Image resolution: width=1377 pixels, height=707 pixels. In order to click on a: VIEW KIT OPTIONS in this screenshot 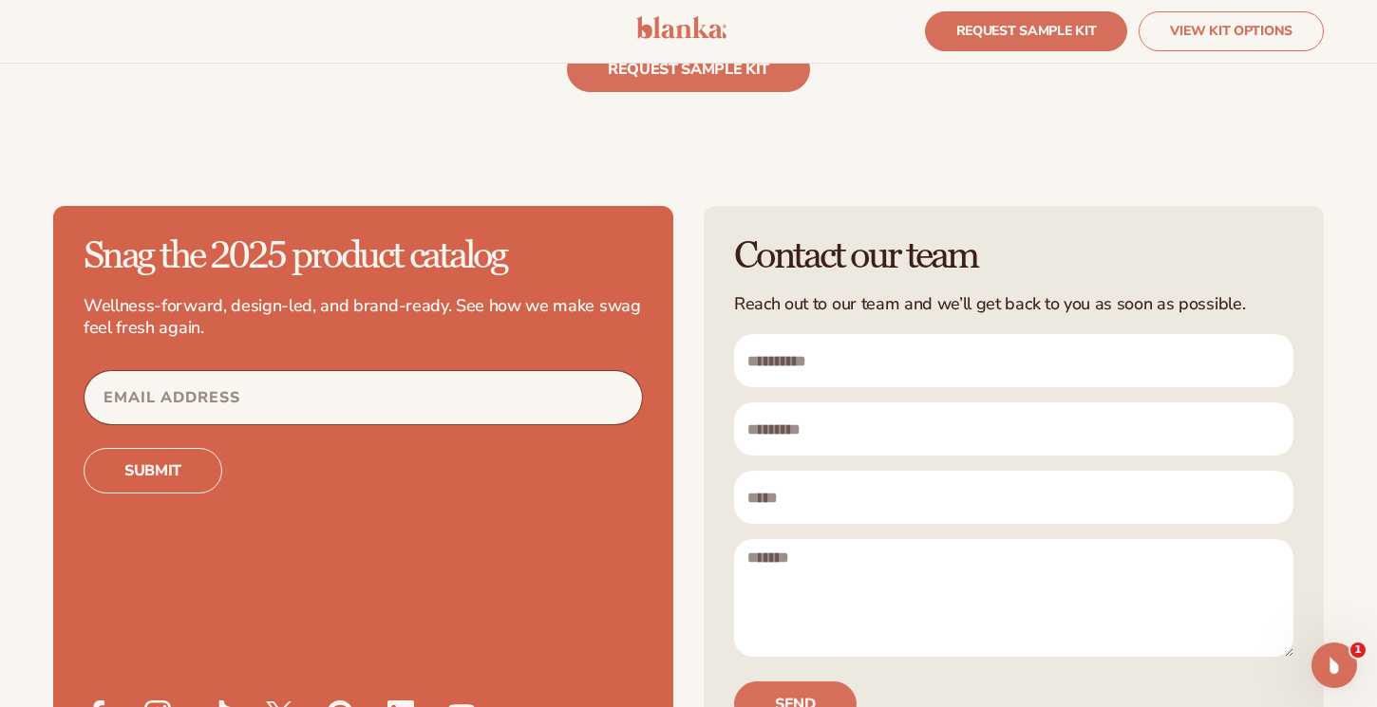, I will do `click(1231, 31)`.